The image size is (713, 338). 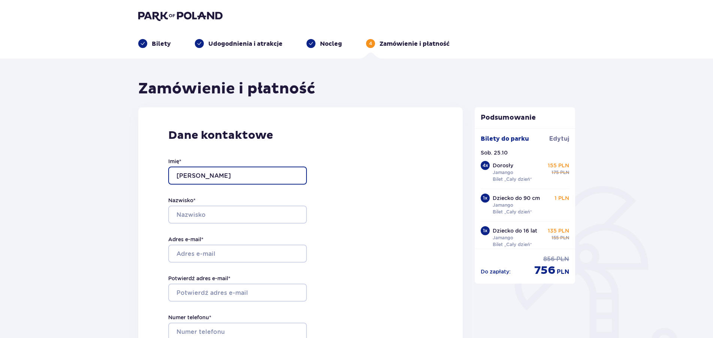 I want to click on h1: Zamówienie i płatność, so click(x=227, y=89).